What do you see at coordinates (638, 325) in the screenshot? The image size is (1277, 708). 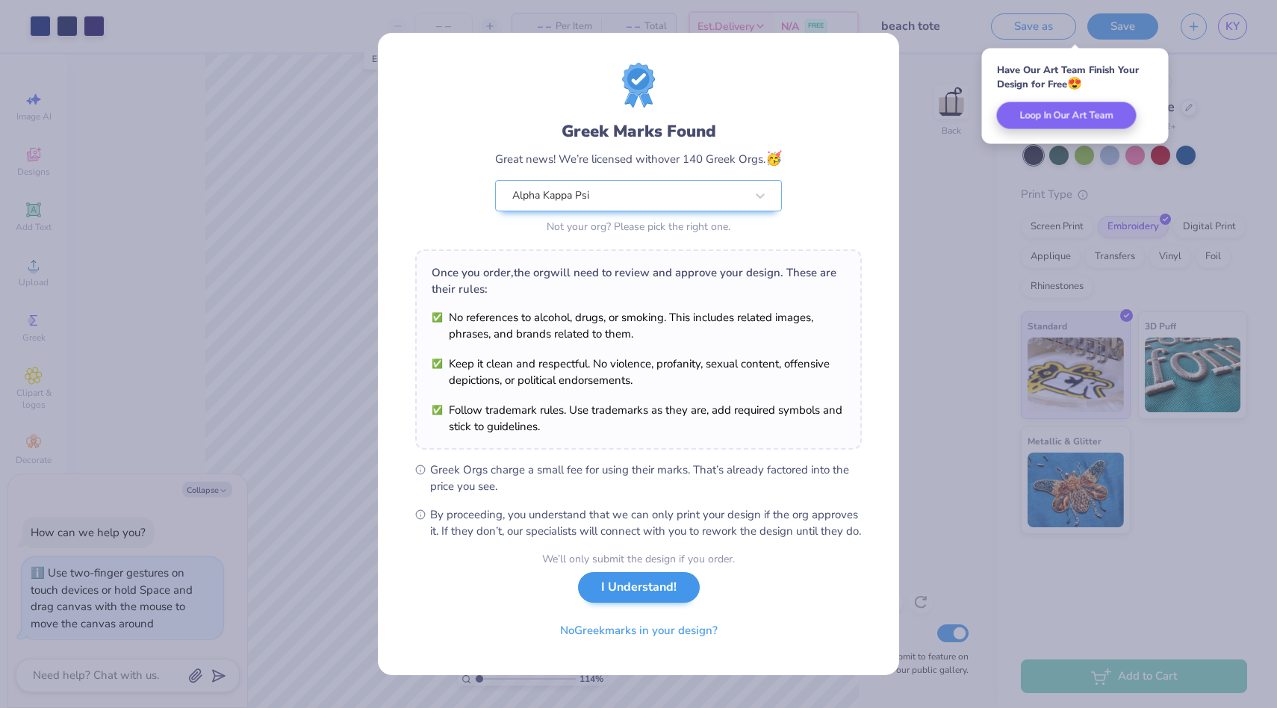 I see `li: No references to alcohol, drugs, or smoking. This includes related images, phrases, and brands re...` at bounding box center [638, 325].